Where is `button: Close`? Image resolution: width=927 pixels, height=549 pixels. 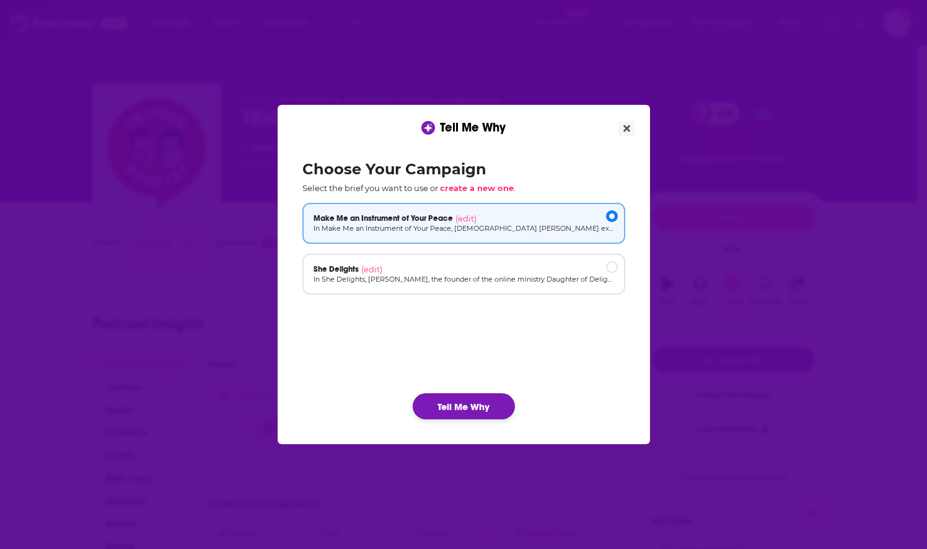
button: Close is located at coordinates (627, 128).